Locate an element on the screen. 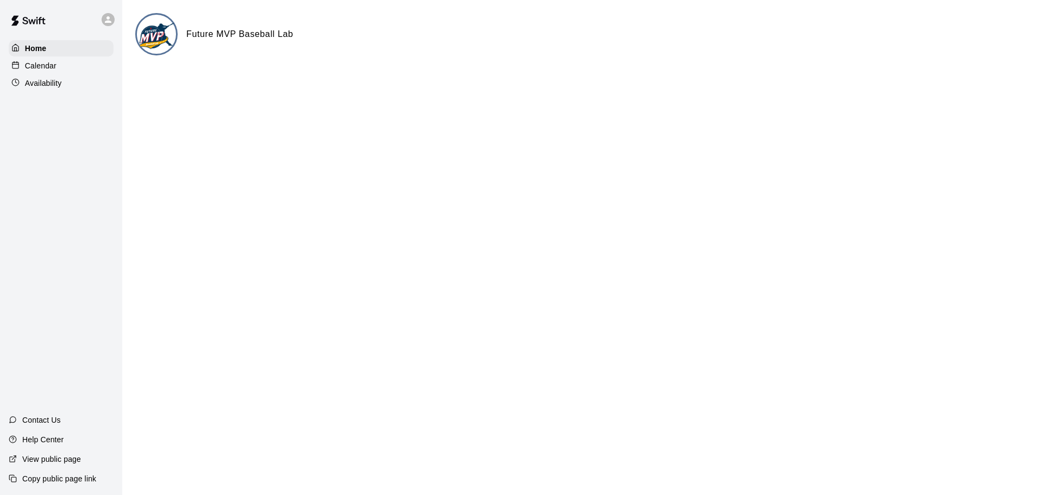 This screenshot has height=495, width=1043. p: Home is located at coordinates (36, 48).